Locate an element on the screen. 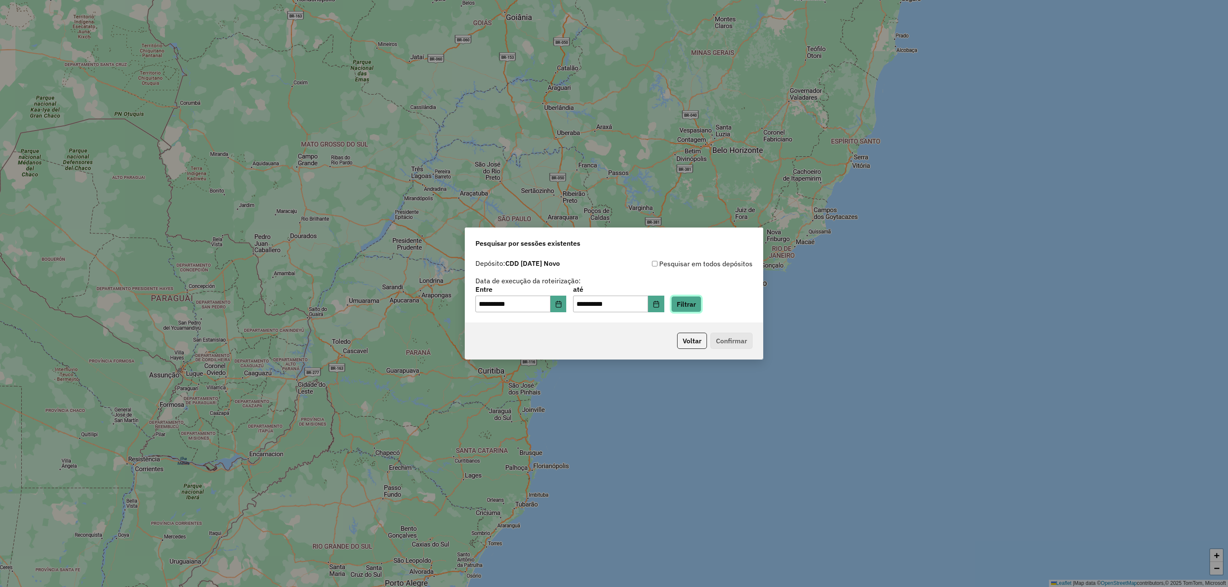 Image resolution: width=1228 pixels, height=587 pixels. label: Data de execução da roteirização: is located at coordinates (528, 281).